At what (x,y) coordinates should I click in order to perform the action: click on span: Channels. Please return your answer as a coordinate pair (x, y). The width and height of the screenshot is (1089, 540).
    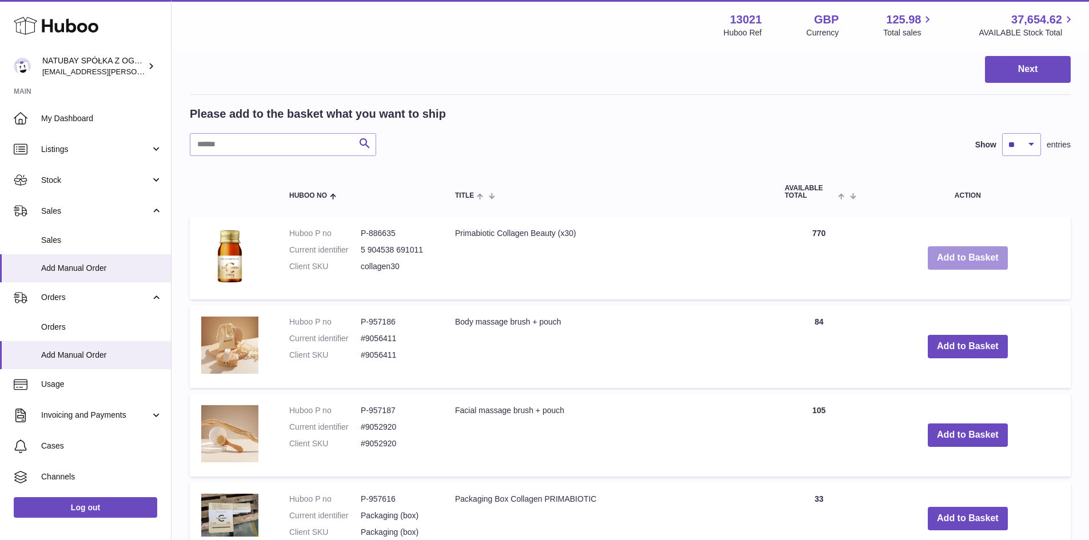
    Looking at the image, I should click on (102, 477).